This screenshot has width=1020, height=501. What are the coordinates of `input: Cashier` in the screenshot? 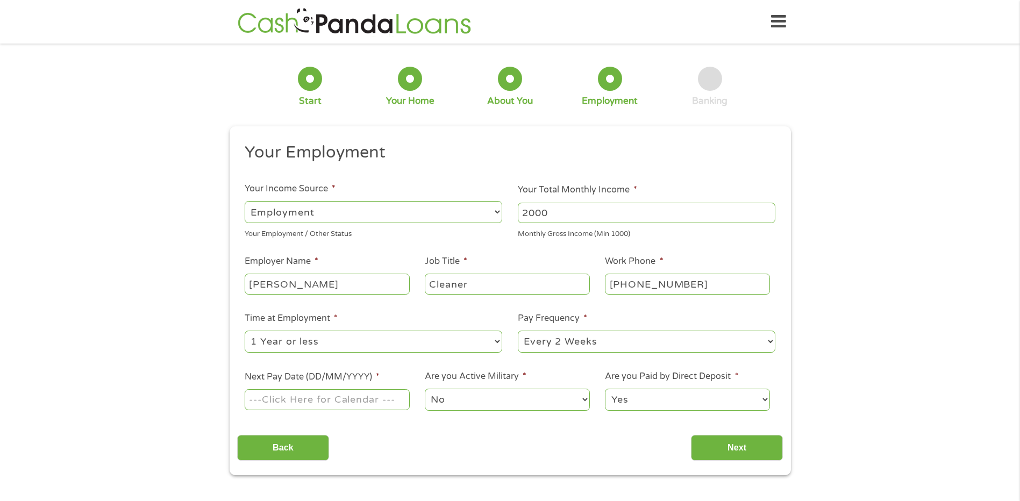 It's located at (507, 284).